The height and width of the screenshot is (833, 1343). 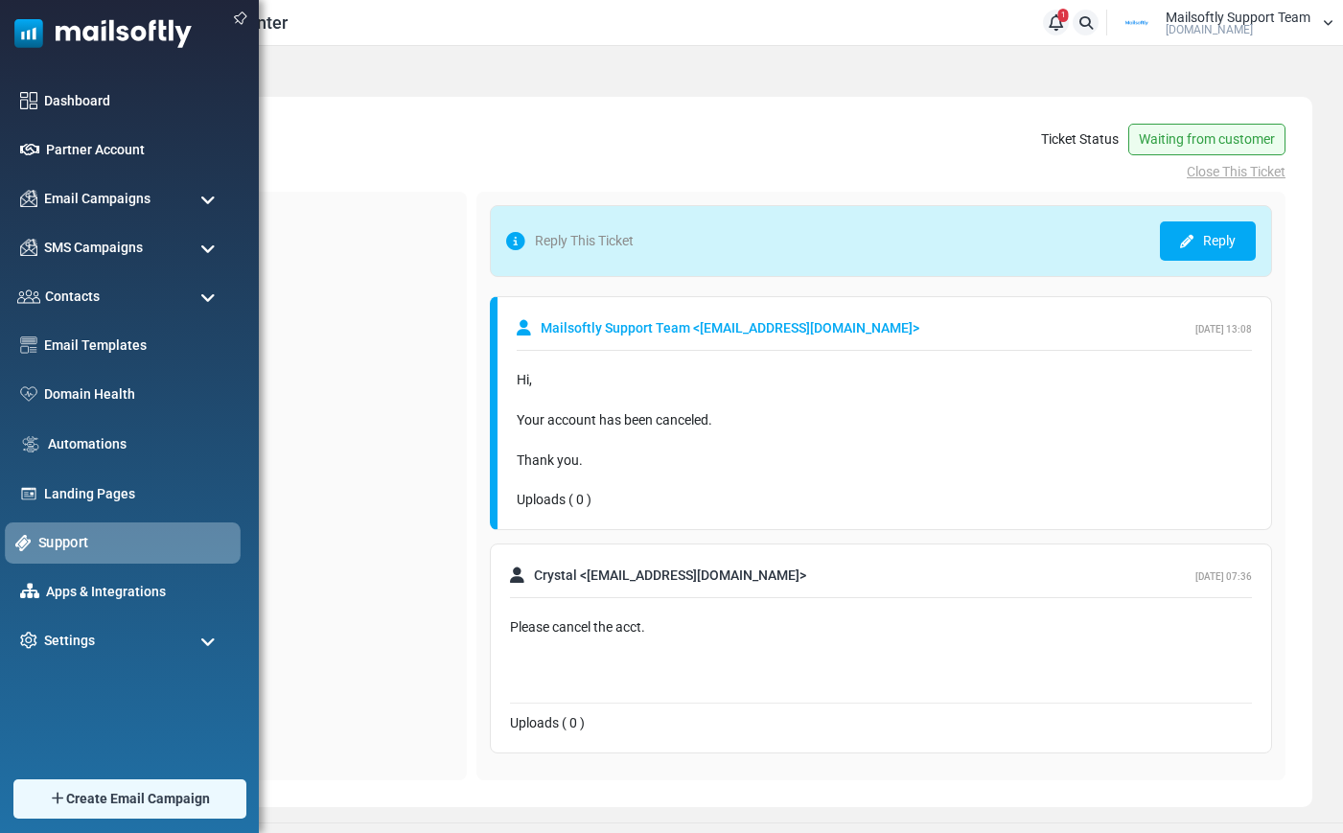 What do you see at coordinates (29, 101) in the screenshot?
I see `img: dashboard-icon.svg` at bounding box center [29, 101].